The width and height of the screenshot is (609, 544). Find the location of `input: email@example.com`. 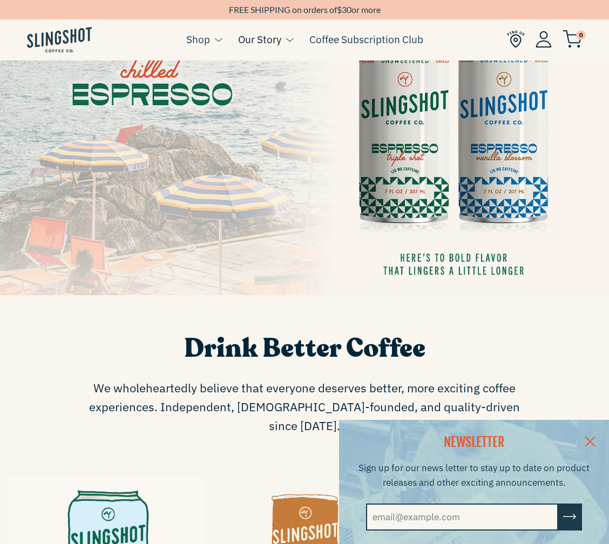

input: email@example.com is located at coordinates (462, 517).